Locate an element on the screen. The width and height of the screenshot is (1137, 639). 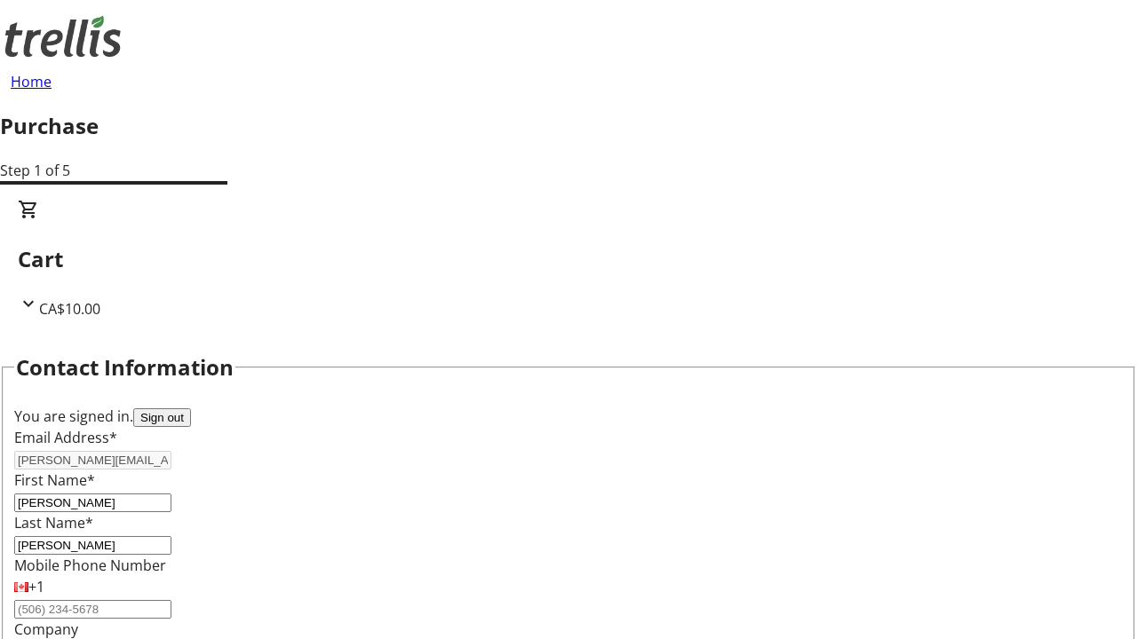
label: Mobile Phone Number is located at coordinates (90, 566).